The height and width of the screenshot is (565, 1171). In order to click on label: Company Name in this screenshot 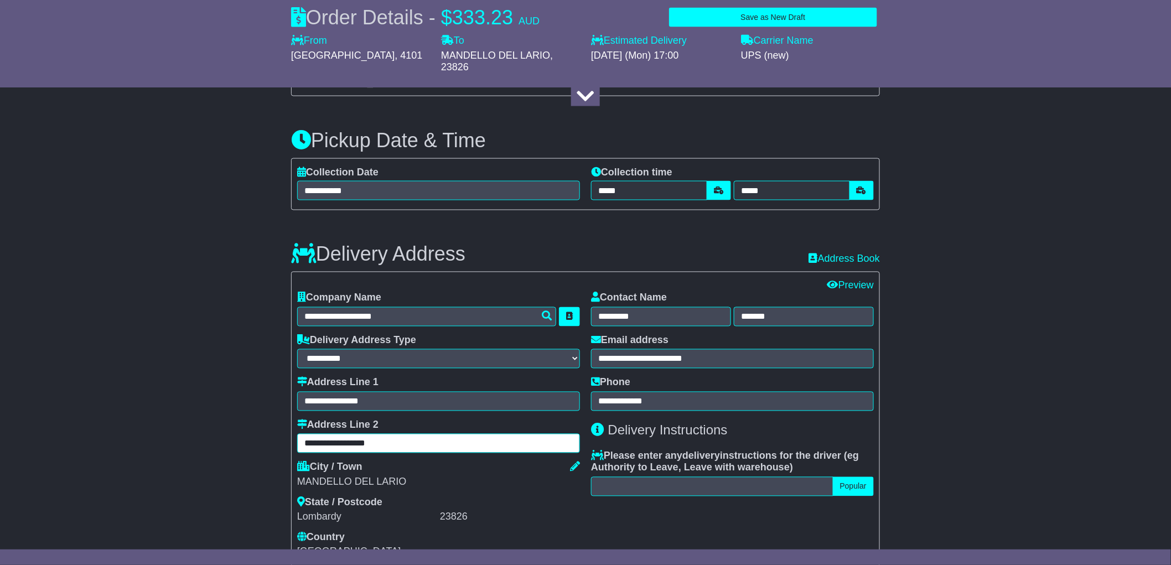, I will do `click(339, 298)`.